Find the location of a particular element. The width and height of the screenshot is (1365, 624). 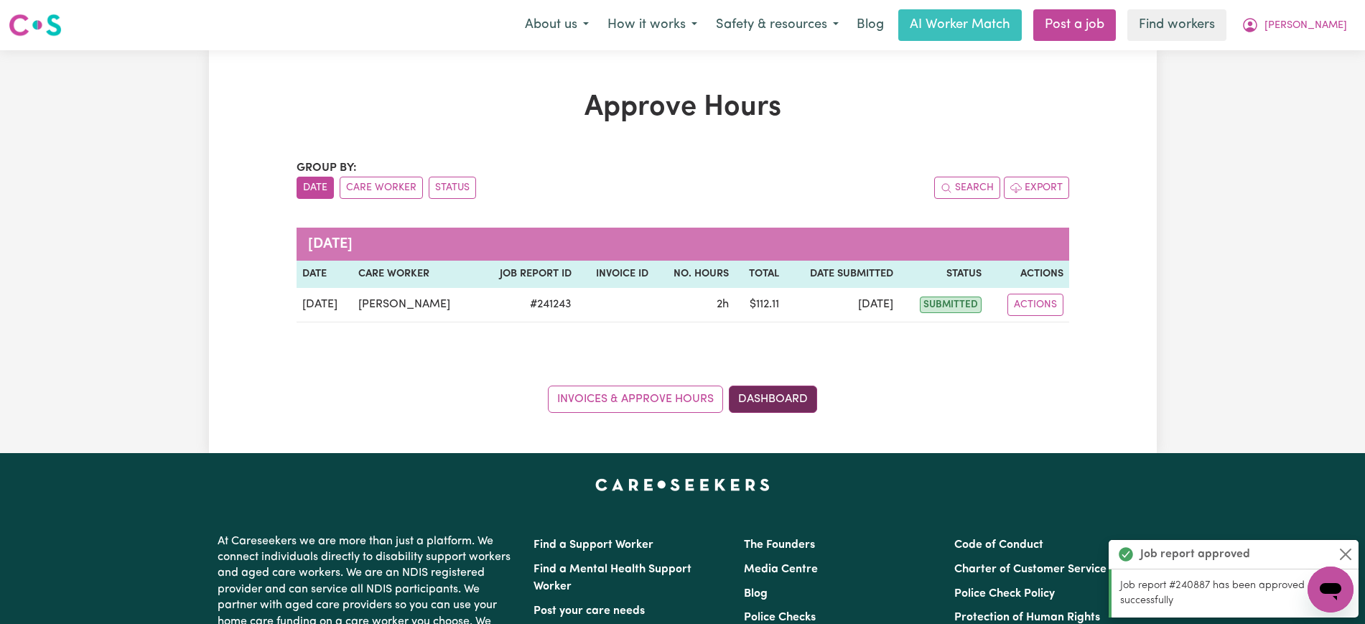

span: 2 hours is located at coordinates (723, 305).